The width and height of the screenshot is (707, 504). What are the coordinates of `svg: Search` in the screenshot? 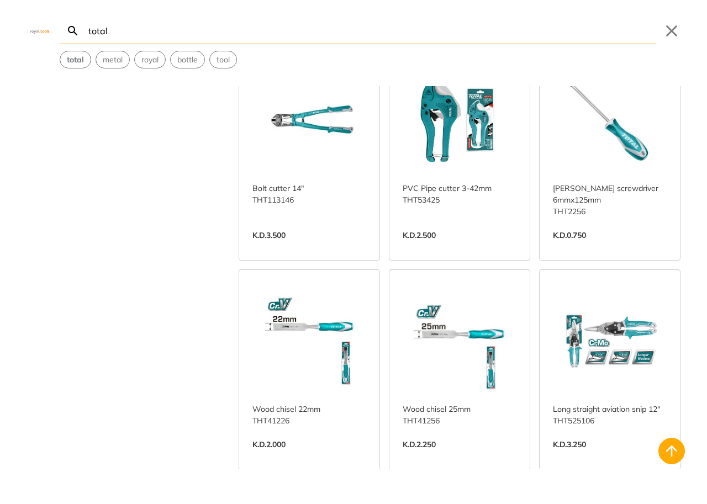 It's located at (73, 31).